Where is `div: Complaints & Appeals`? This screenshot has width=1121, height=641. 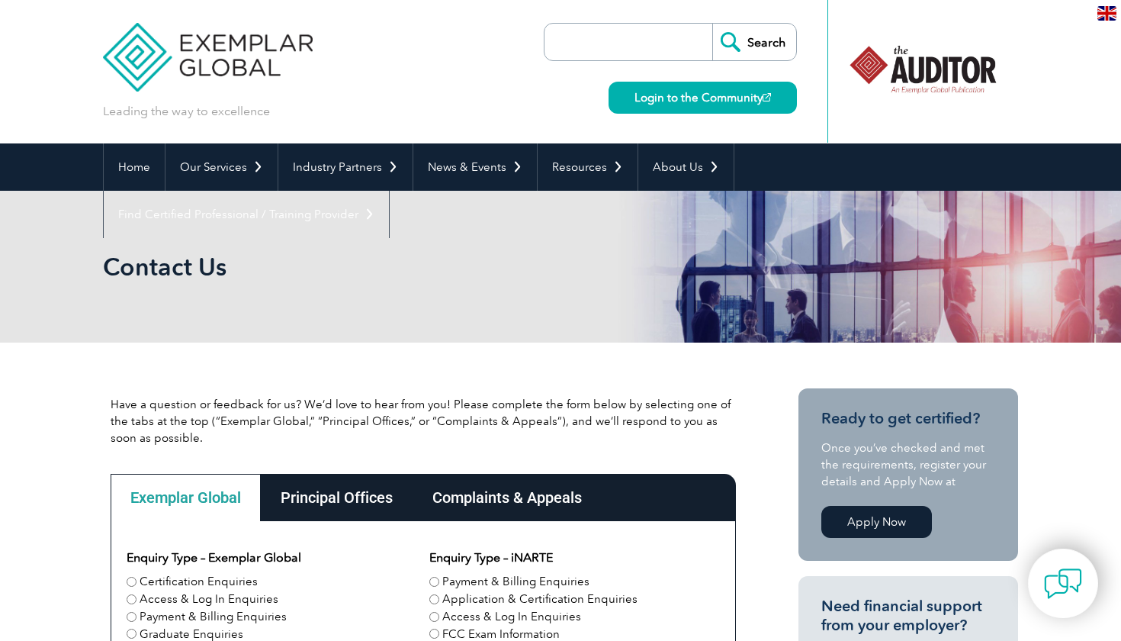 div: Complaints & Appeals is located at coordinates (507, 497).